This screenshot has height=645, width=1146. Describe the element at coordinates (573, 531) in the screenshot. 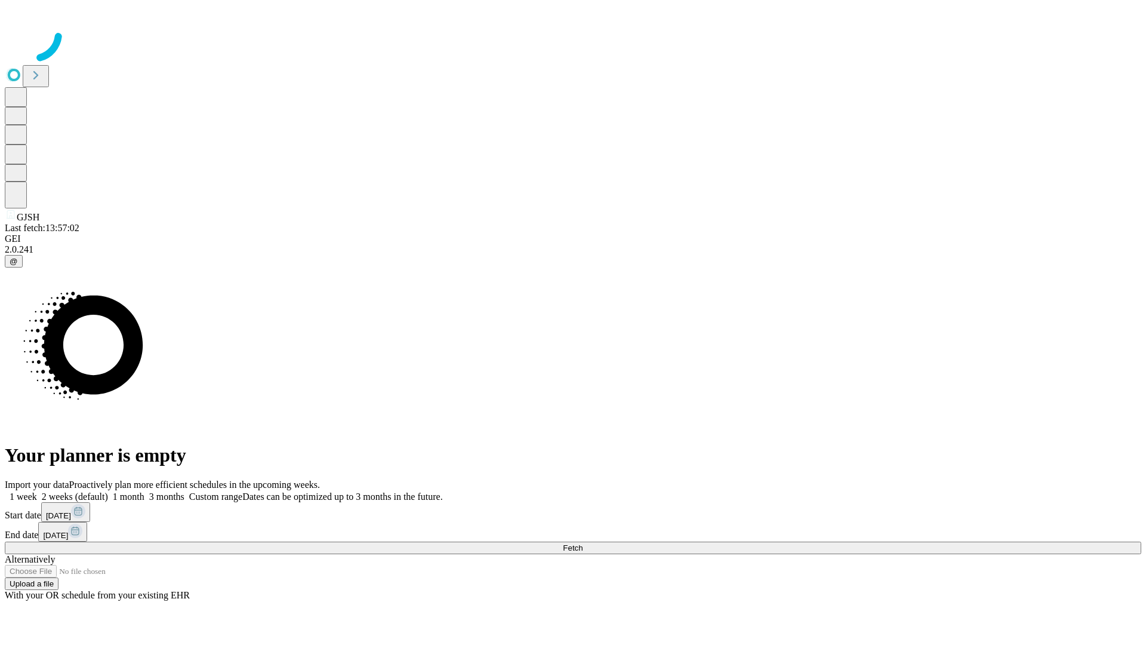

I see `div: End date` at that location.